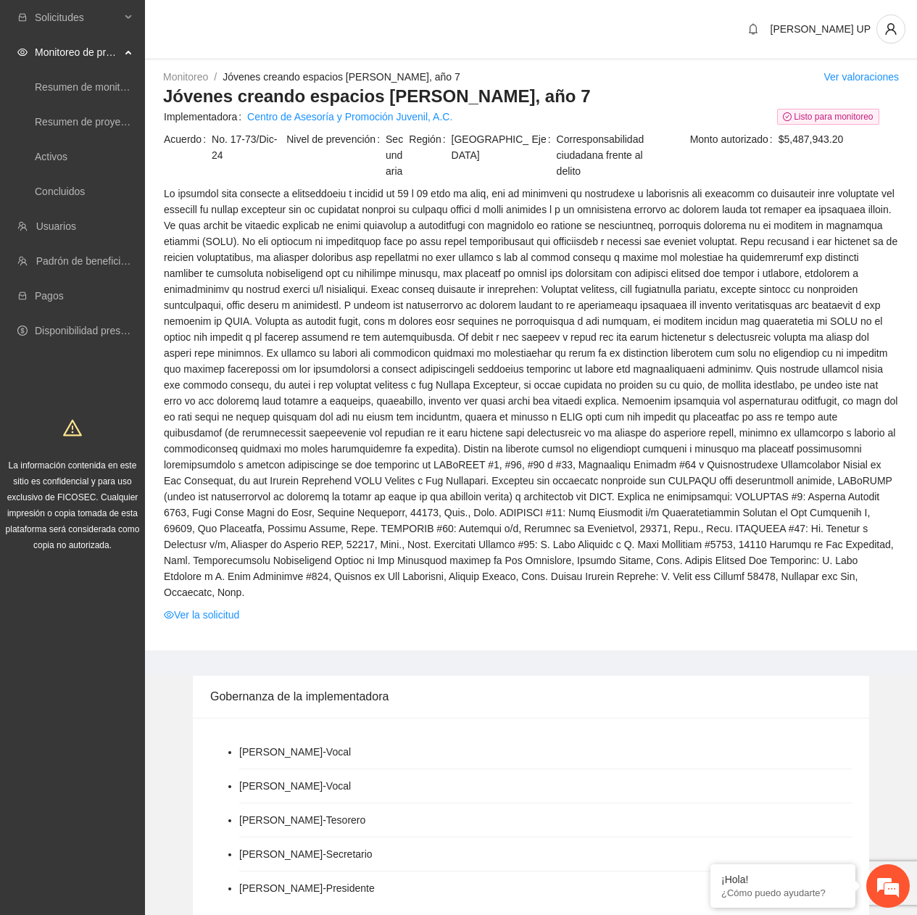 This screenshot has height=915, width=917. What do you see at coordinates (255, 25) in the screenshot?
I see `div: Minimizar ventana de chat en vivo` at bounding box center [255, 25].